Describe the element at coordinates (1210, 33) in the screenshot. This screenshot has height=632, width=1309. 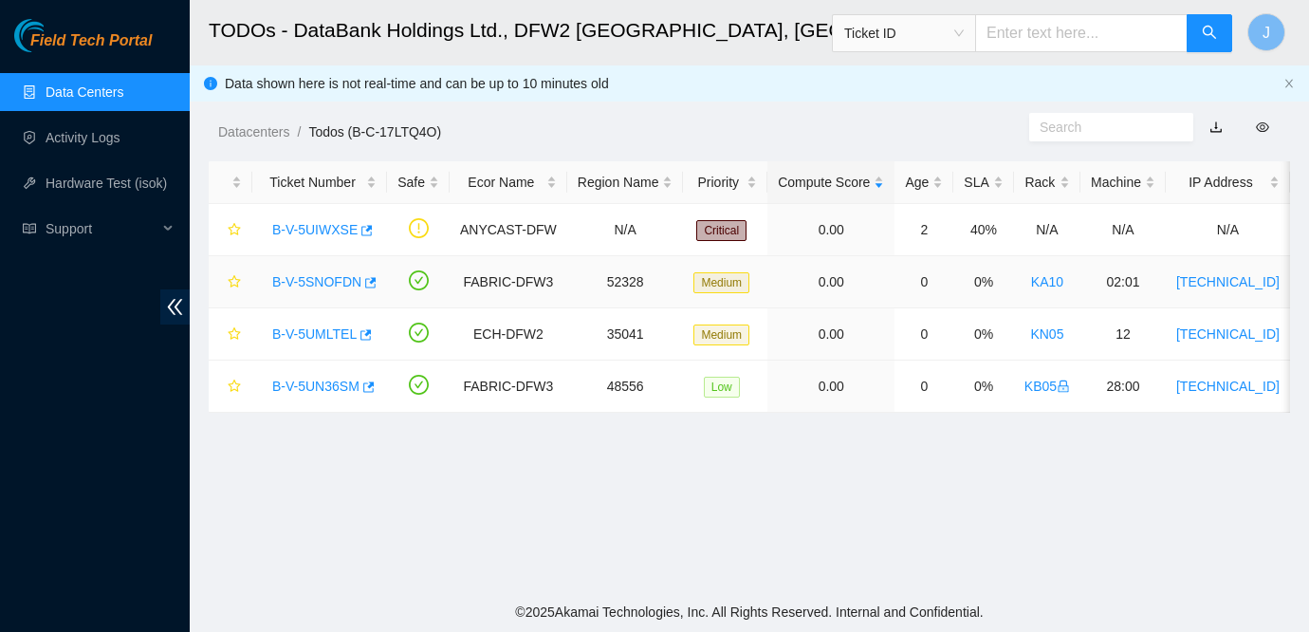
I see `span: search` at that location.